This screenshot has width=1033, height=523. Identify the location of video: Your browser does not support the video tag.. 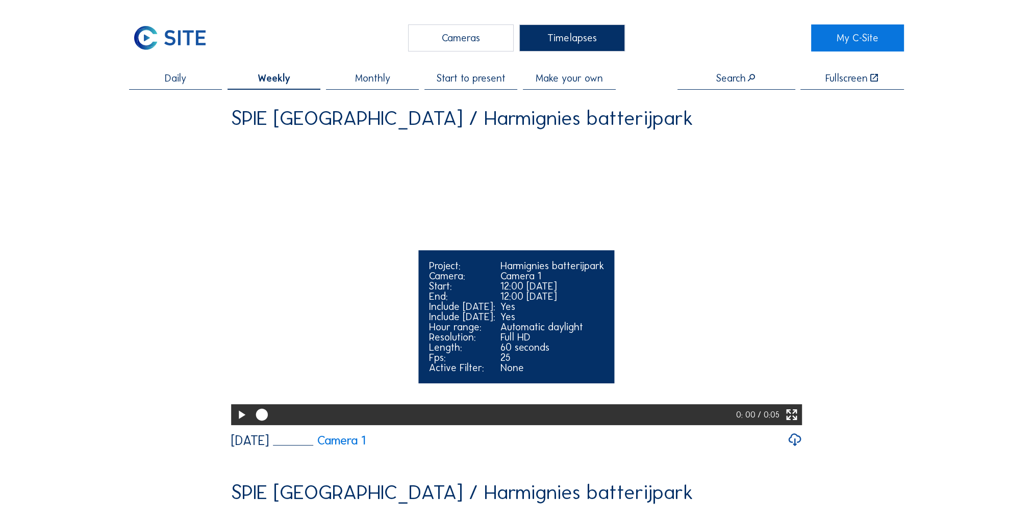
(517, 281).